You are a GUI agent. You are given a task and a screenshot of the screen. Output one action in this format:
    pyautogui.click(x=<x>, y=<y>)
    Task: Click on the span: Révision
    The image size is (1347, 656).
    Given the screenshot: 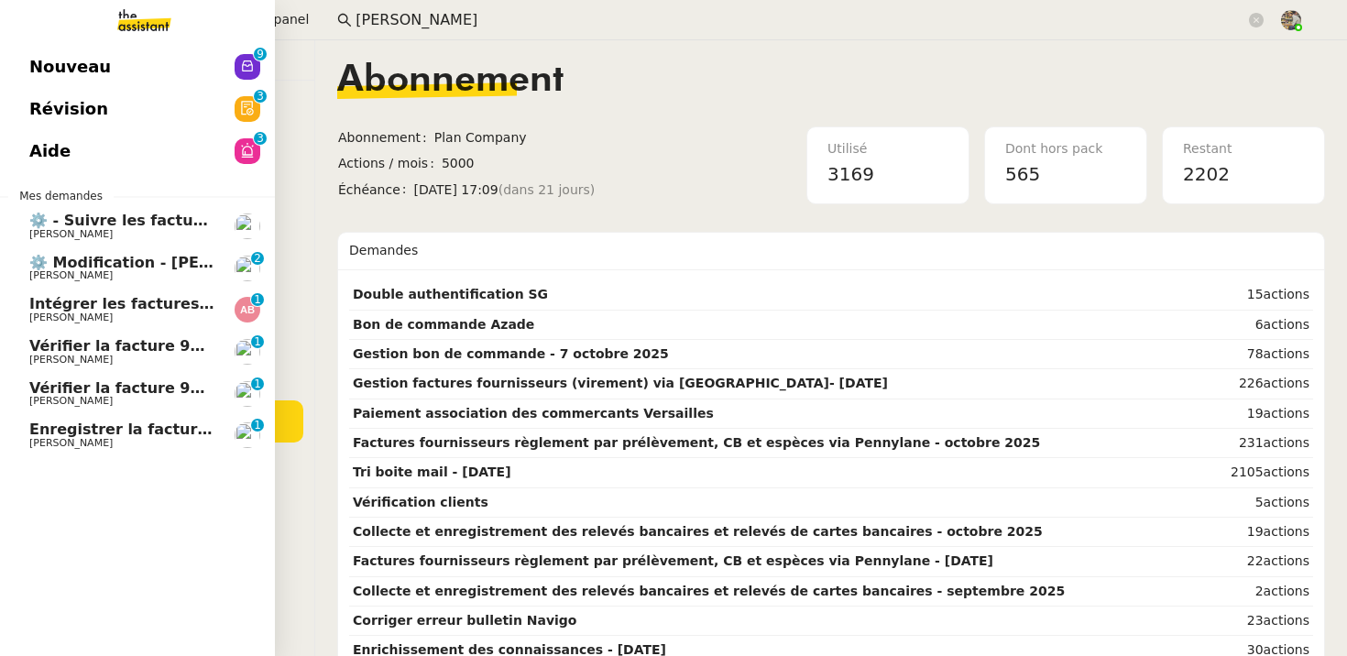 What is the action you would take?
    pyautogui.click(x=69, y=109)
    